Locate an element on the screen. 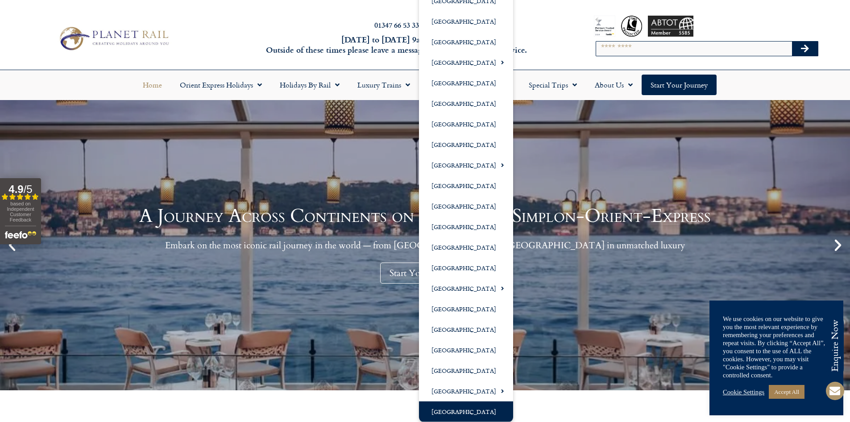 The height and width of the screenshot is (422, 850). a: Luxury Trains is located at coordinates (384, 85).